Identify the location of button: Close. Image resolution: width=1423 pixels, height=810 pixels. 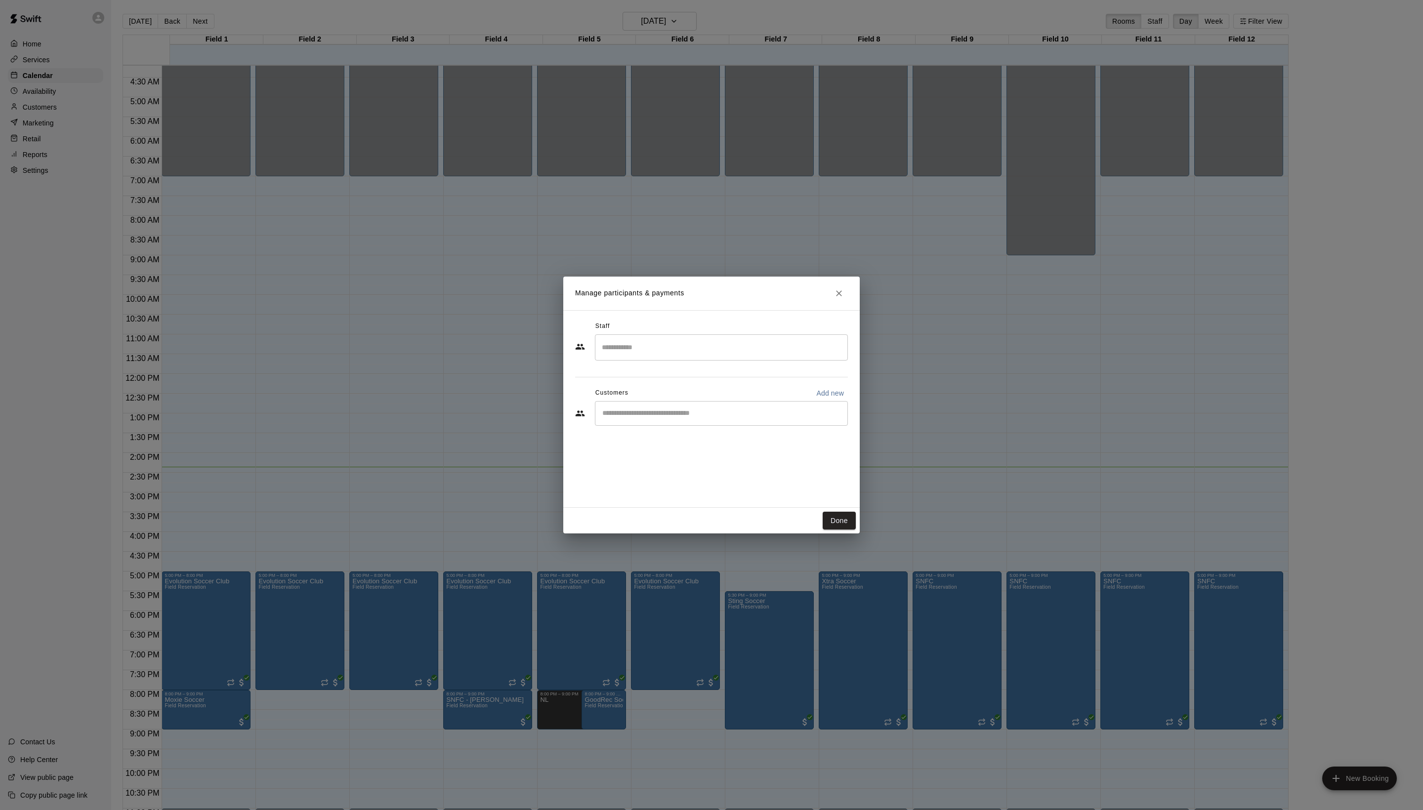
(839, 293).